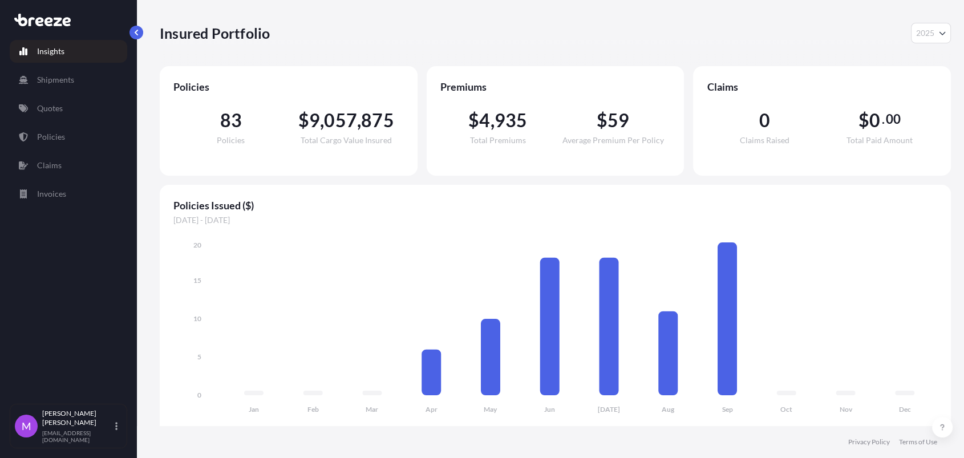  Describe the element at coordinates (55, 80) in the screenshot. I see `p: Shipments` at that location.